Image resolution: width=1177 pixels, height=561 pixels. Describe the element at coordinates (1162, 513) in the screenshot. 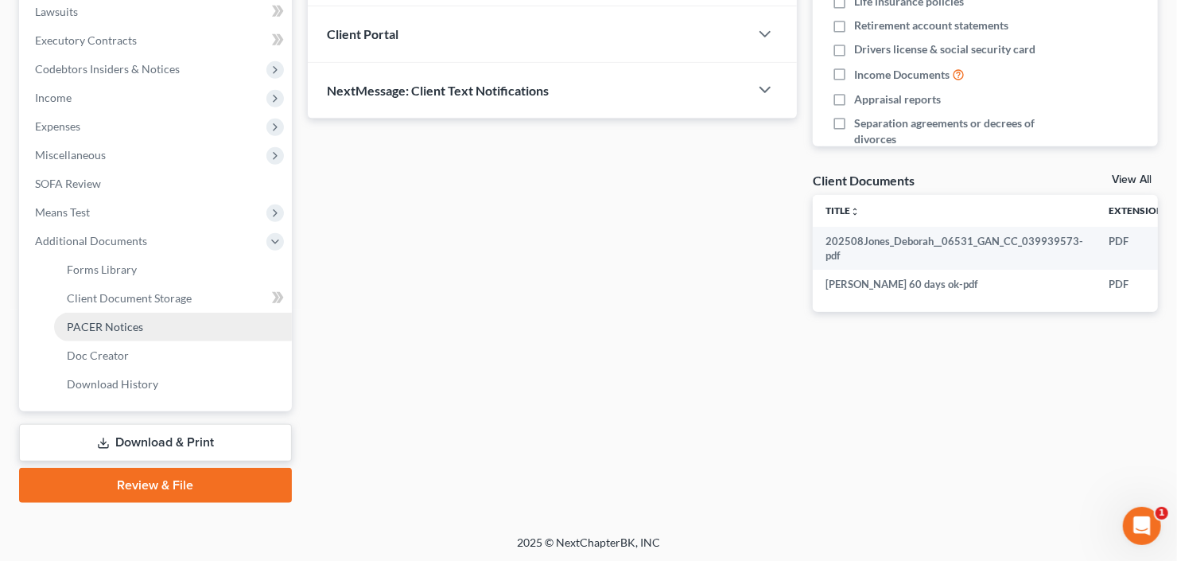

I see `span: 1` at that location.